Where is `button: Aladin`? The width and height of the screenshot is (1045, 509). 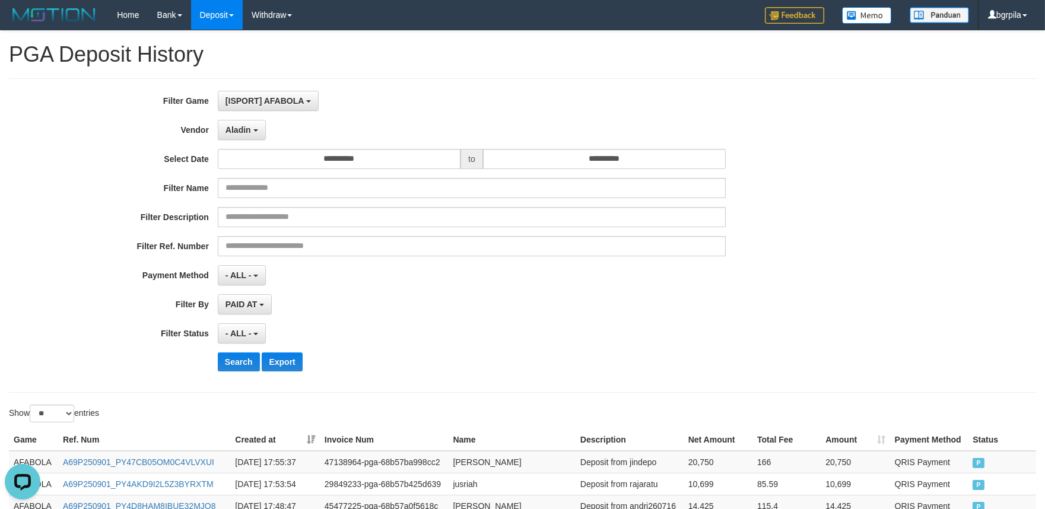
button: Aladin is located at coordinates (241, 130).